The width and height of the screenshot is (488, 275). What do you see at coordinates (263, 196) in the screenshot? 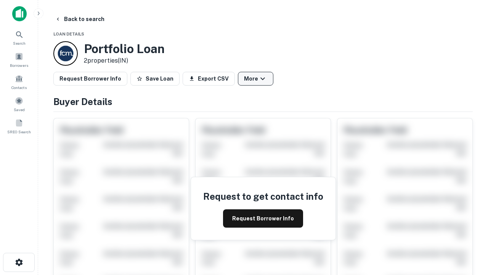
I see `h4: Request to get contact info` at bounding box center [263, 196].